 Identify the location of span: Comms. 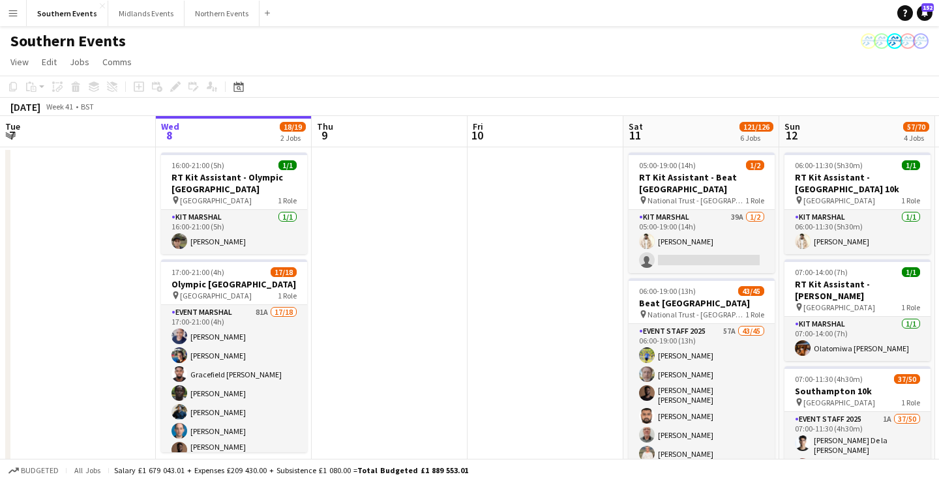
(117, 62).